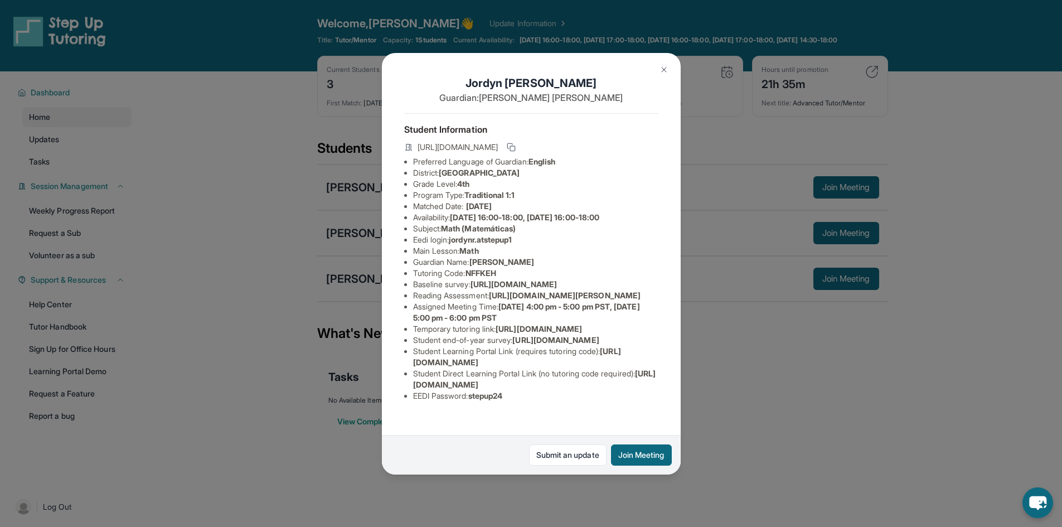 The height and width of the screenshot is (527, 1062). I want to click on li: Program Type:, so click(536, 195).